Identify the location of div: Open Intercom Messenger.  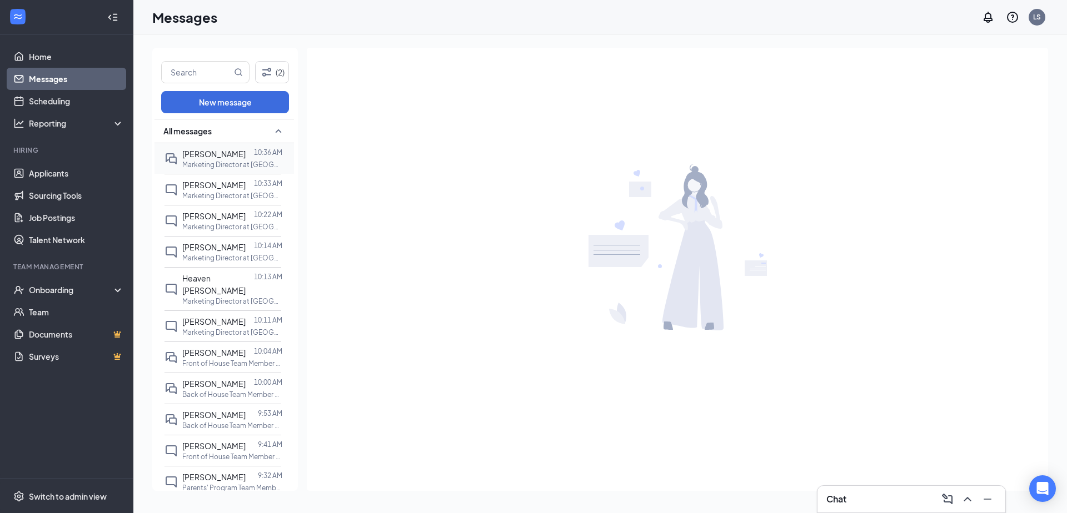
(1042, 489).